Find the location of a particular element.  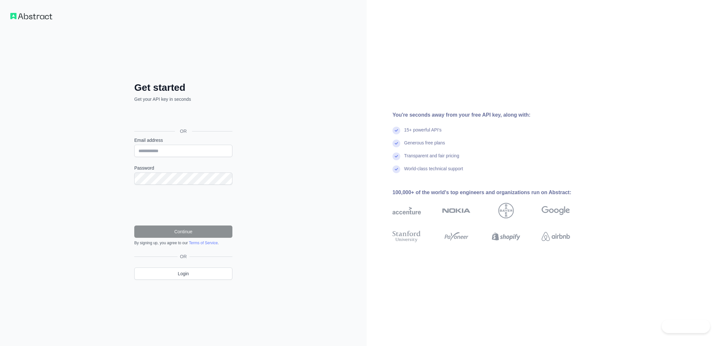

img: airbnb is located at coordinates (556, 236).